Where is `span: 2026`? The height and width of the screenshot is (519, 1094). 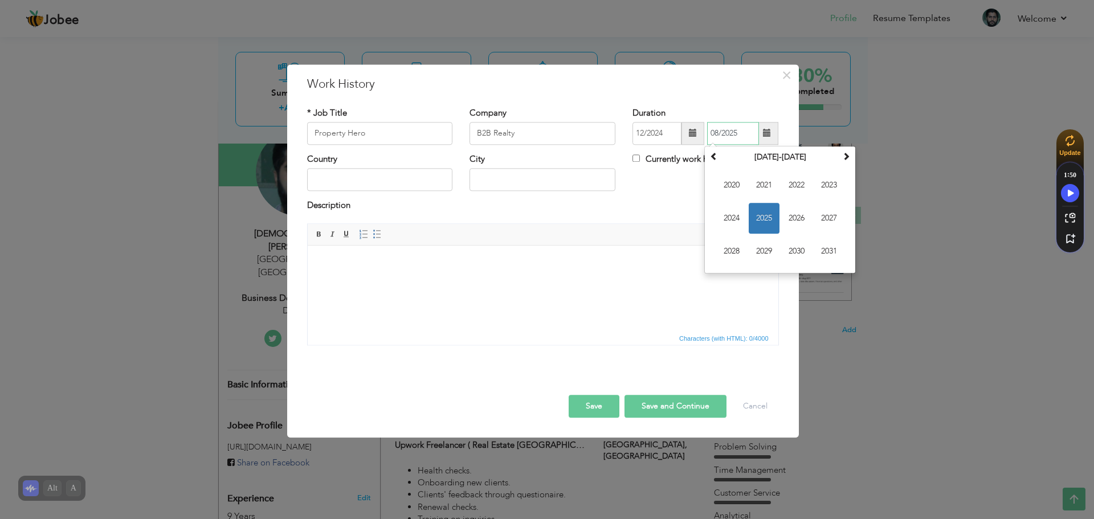 span: 2026 is located at coordinates (797, 218).